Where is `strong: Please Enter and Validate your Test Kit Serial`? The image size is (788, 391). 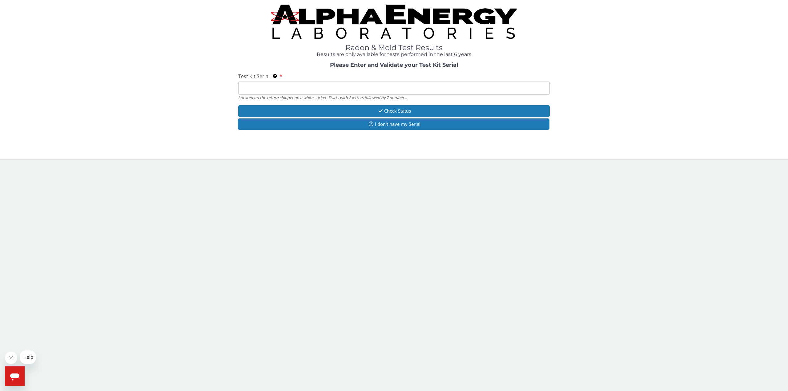
strong: Please Enter and Validate your Test Kit Serial is located at coordinates (394, 65).